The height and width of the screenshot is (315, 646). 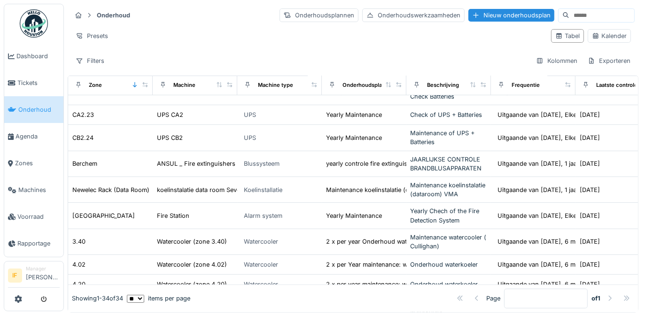 I want to click on div: Berchem, so click(x=85, y=164).